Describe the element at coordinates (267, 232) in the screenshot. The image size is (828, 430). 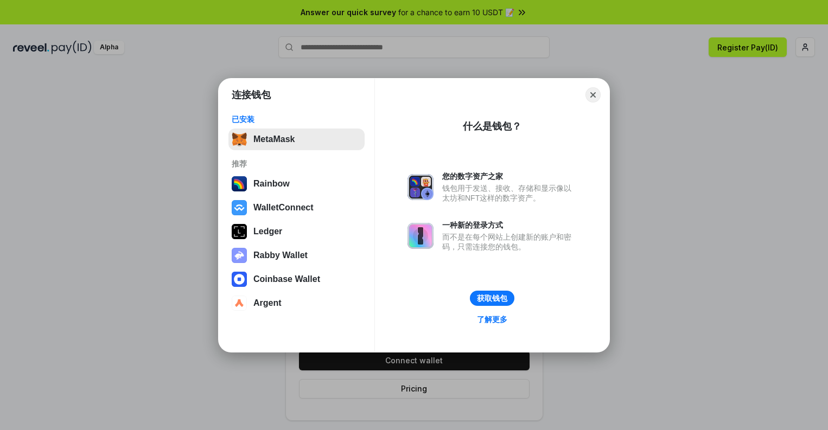
I see `div: Ledger` at that location.